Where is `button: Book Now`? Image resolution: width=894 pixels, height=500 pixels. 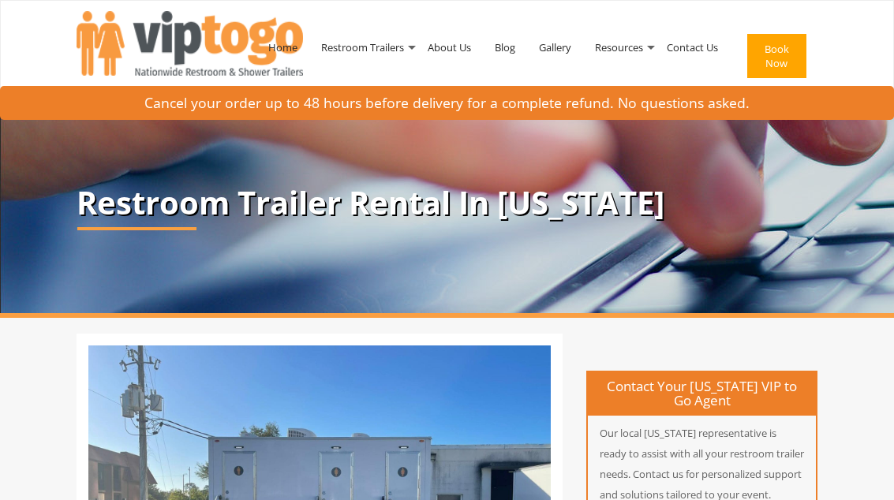 button: Book Now is located at coordinates (776, 56).